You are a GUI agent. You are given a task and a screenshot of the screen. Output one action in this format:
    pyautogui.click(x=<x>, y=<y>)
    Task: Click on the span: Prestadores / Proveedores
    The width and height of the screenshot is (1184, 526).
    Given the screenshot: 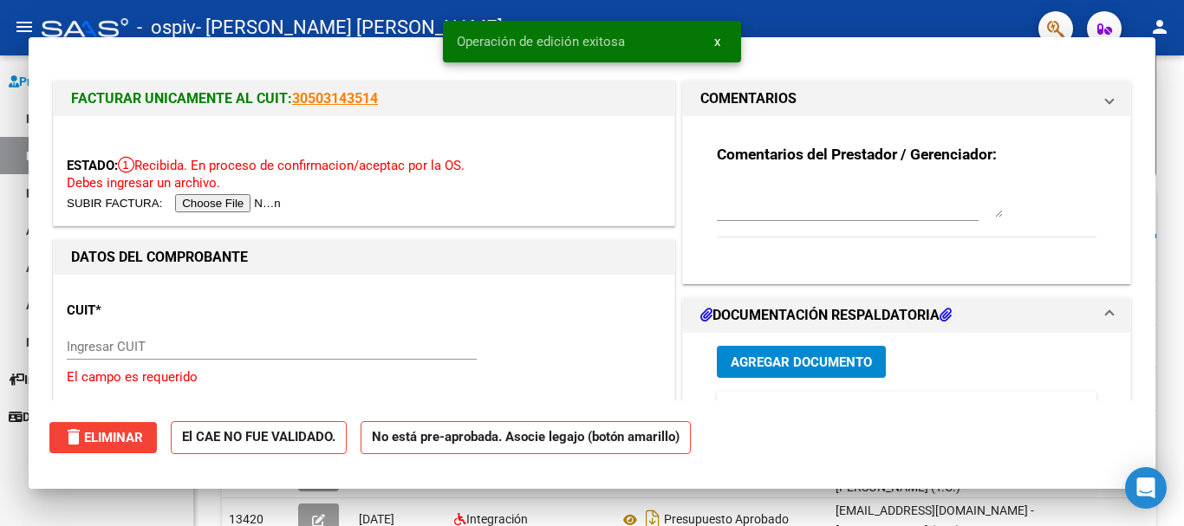 What is the action you would take?
    pyautogui.click(x=88, y=82)
    